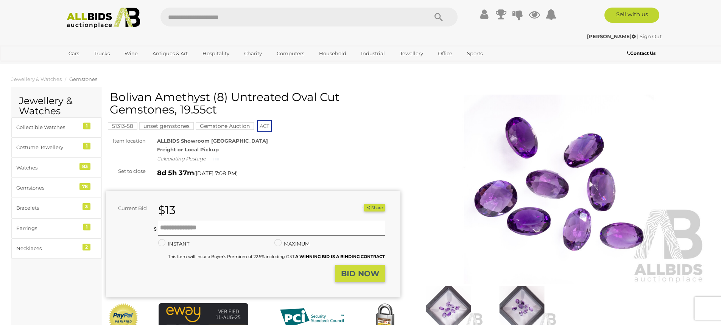 This screenshot has height=325, width=721. What do you see at coordinates (123, 126) in the screenshot?
I see `mark: 51313-58` at bounding box center [123, 126].